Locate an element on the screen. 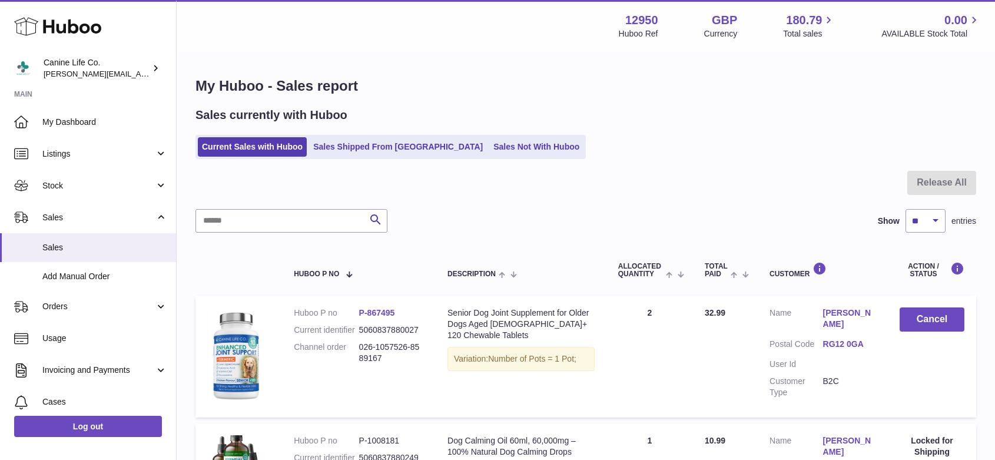 Image resolution: width=995 pixels, height=460 pixels. span: 180.79 is located at coordinates (803, 20).